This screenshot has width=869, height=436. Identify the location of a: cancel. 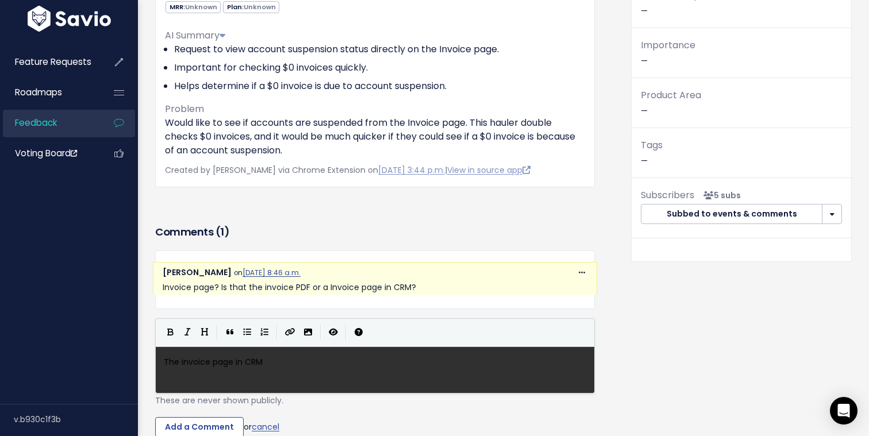
(265, 427).